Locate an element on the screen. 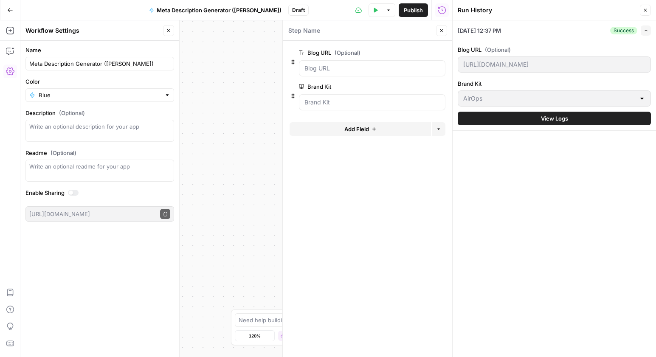 This screenshot has height=357, width=656. div: WorkflowInput SettingsInputs is located at coordinates (338, 161).